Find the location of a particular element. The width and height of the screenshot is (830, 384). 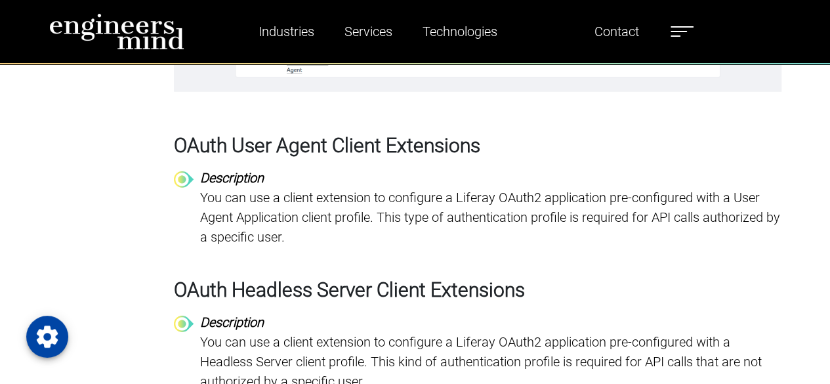

h3: OAuth User Agent Client Extensions is located at coordinates (478, 146).